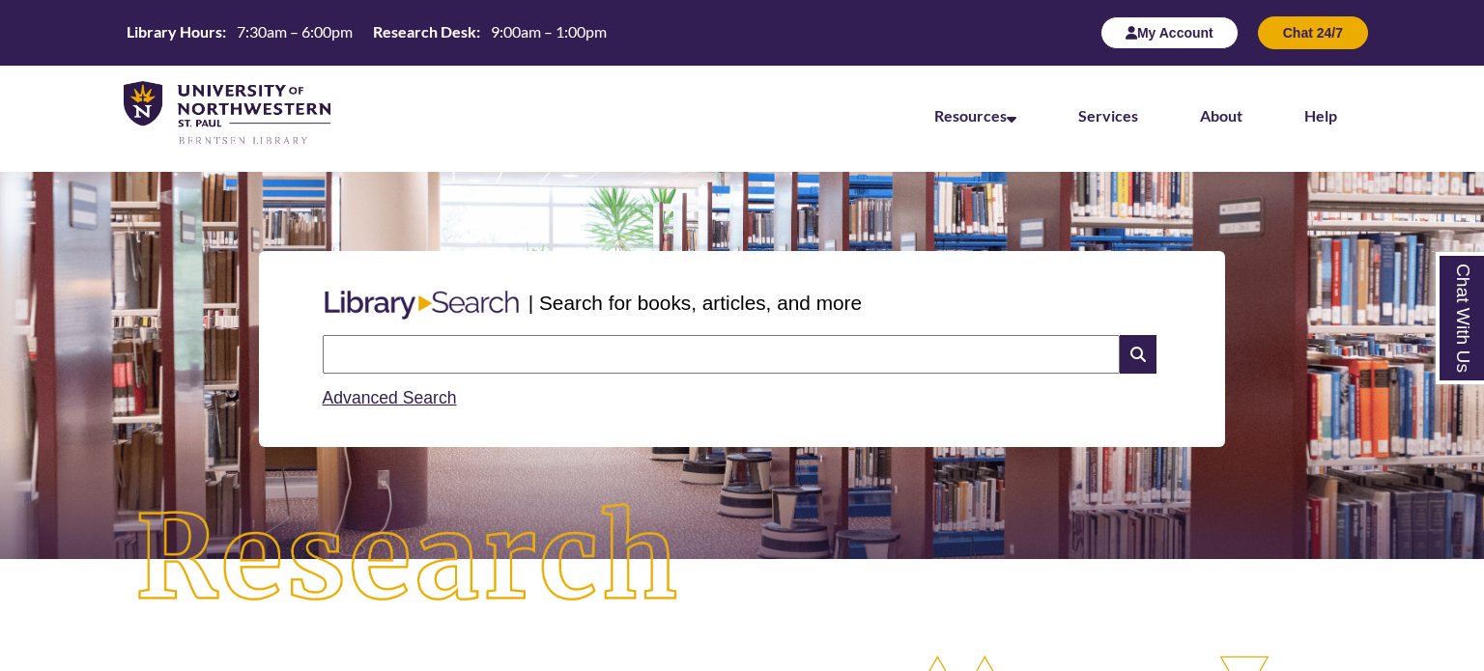 Image resolution: width=1484 pixels, height=671 pixels. I want to click on a: Hours Today, so click(366, 33).